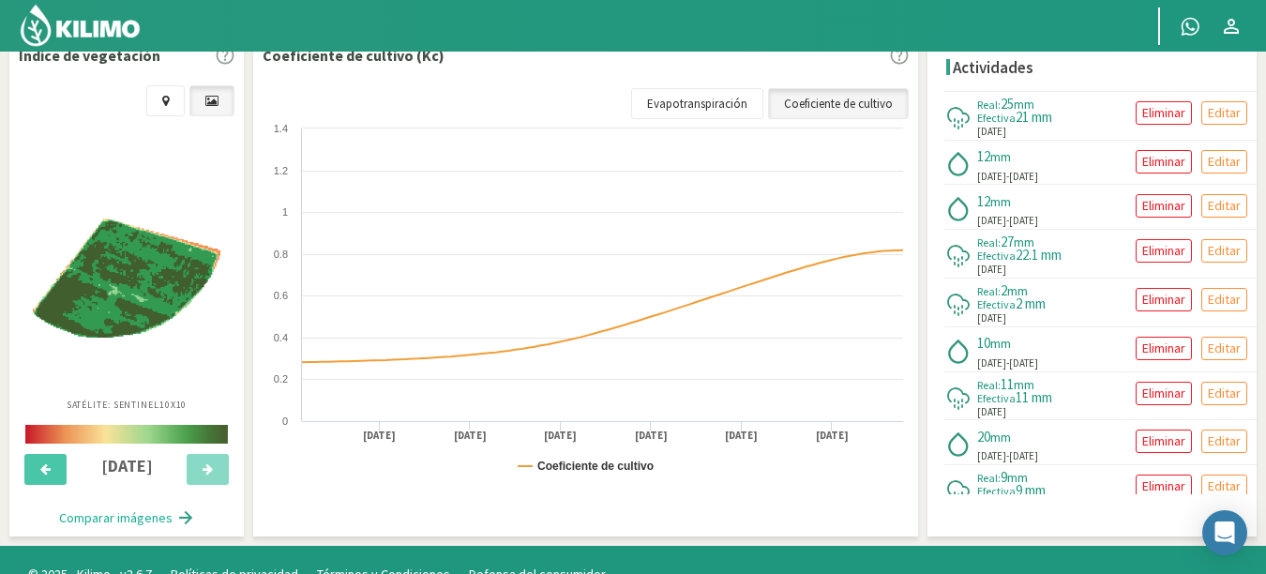 The height and width of the screenshot is (574, 1266). Describe the element at coordinates (1007, 103) in the screenshot. I see `span: 25` at that location.